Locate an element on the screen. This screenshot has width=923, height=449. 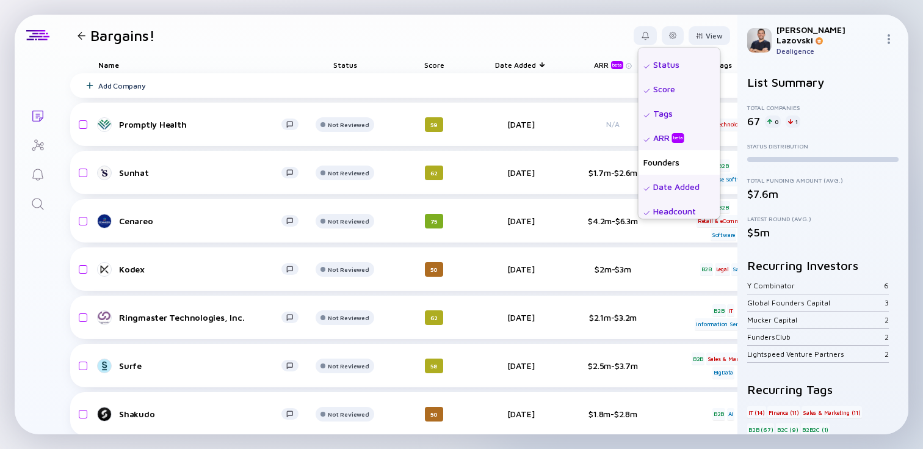
a: Surfe is located at coordinates (203, 366).